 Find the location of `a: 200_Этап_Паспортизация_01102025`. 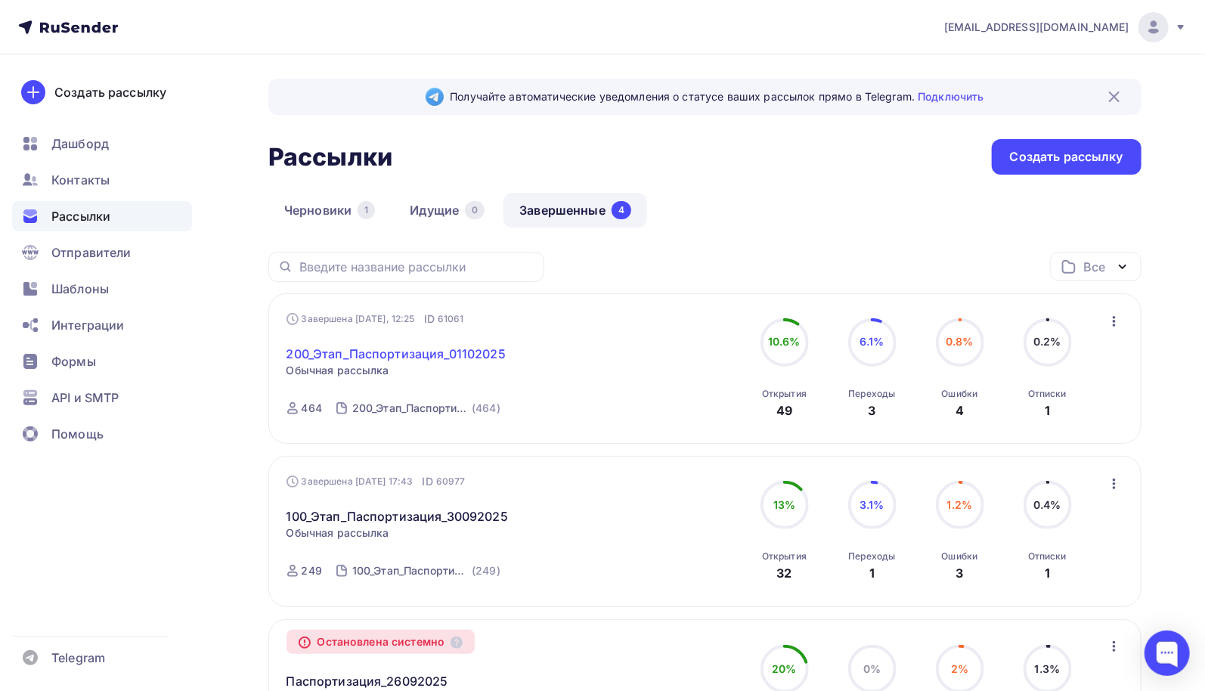

a: 200_Этап_Паспортизация_01102025 is located at coordinates (396, 354).